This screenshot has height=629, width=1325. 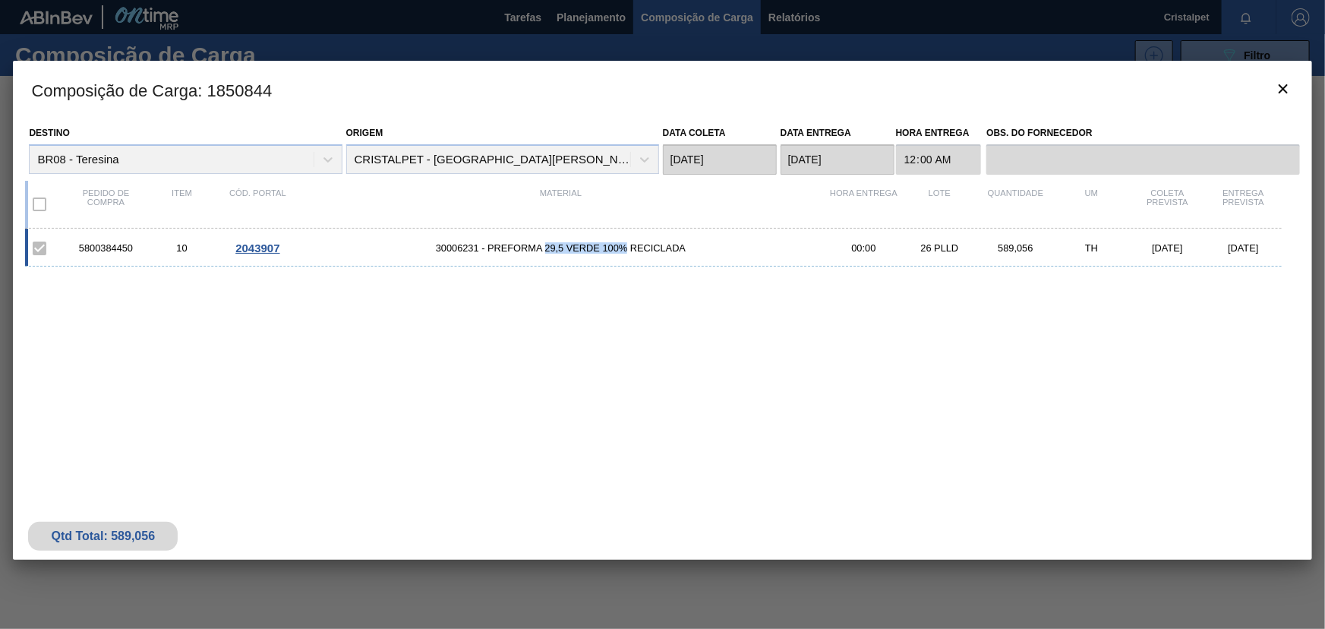 What do you see at coordinates (1092, 204) in the screenshot?
I see `div: UM` at bounding box center [1092, 204].